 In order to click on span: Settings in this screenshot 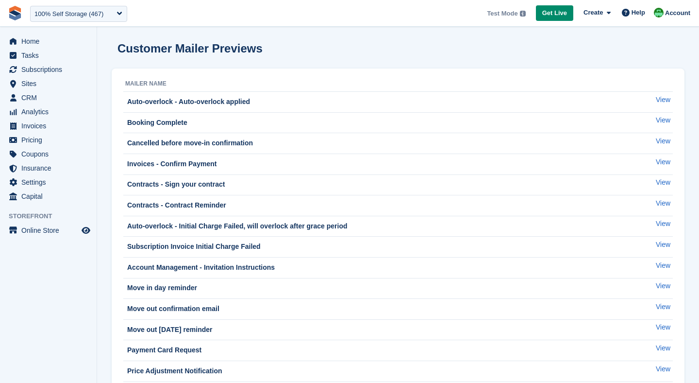, I will do `click(51, 182)`.